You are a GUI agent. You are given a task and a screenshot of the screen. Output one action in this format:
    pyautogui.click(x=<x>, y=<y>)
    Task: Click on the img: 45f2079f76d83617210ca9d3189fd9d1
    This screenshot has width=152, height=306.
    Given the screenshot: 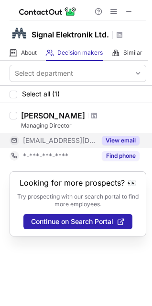 What is the action you would take?
    pyautogui.click(x=19, y=33)
    